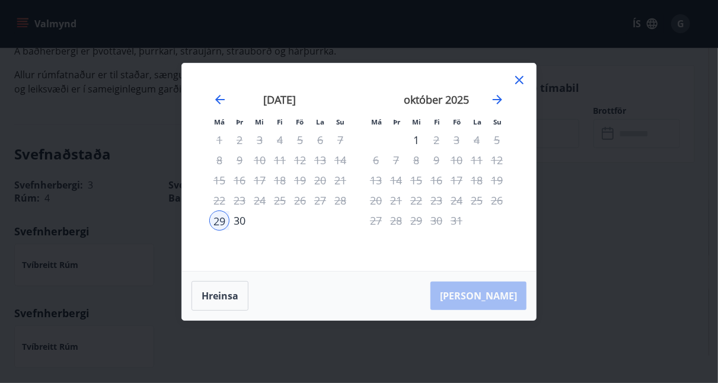 The image size is (718, 383). What do you see at coordinates (376, 160) in the screenshot?
I see `td: Not available. mánudagur, 6. október 2025` at bounding box center [376, 160].